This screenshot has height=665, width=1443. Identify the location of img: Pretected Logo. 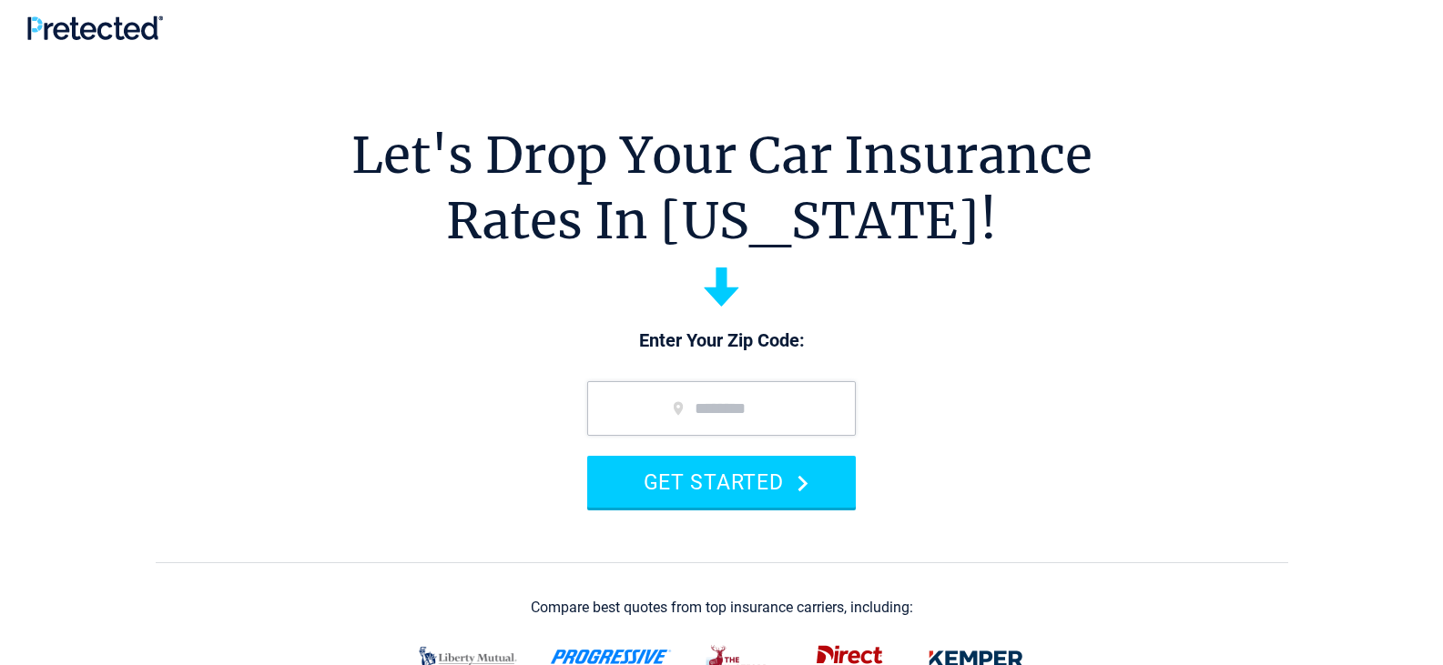
(95, 27).